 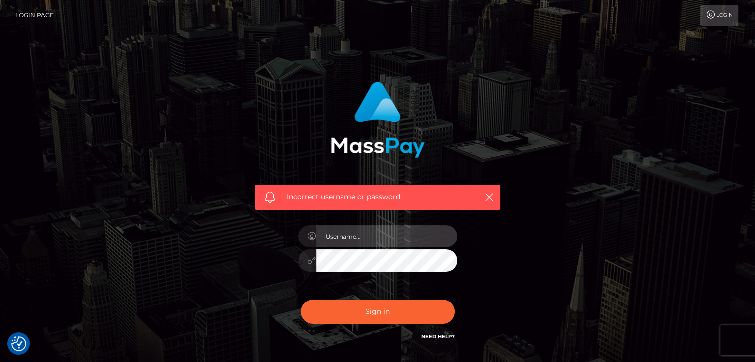 I want to click on button: Consent Preferences, so click(x=19, y=344).